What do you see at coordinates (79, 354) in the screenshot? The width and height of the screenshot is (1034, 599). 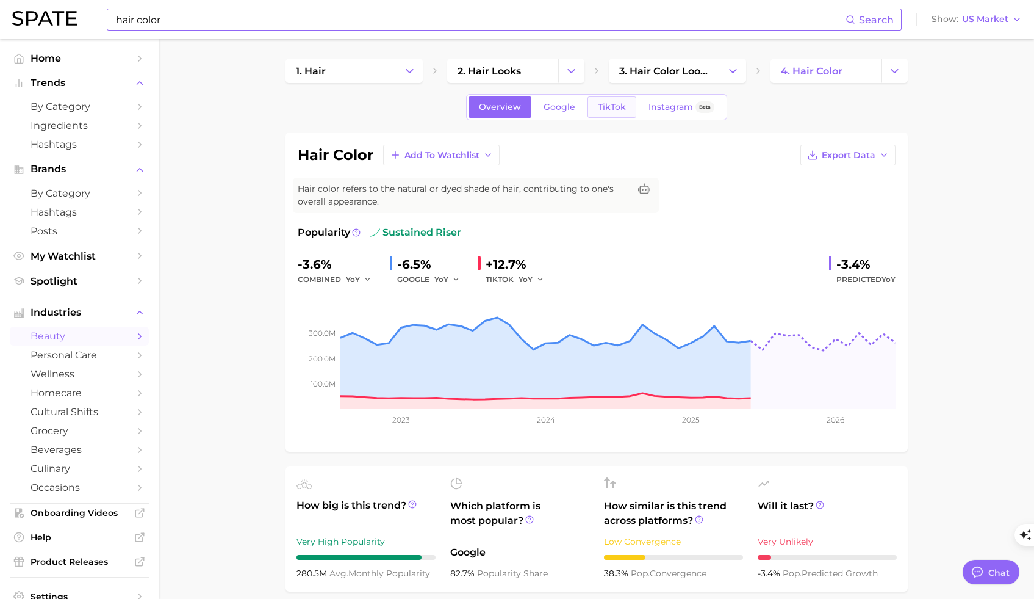 I see `a: personal care` at bounding box center [79, 354].